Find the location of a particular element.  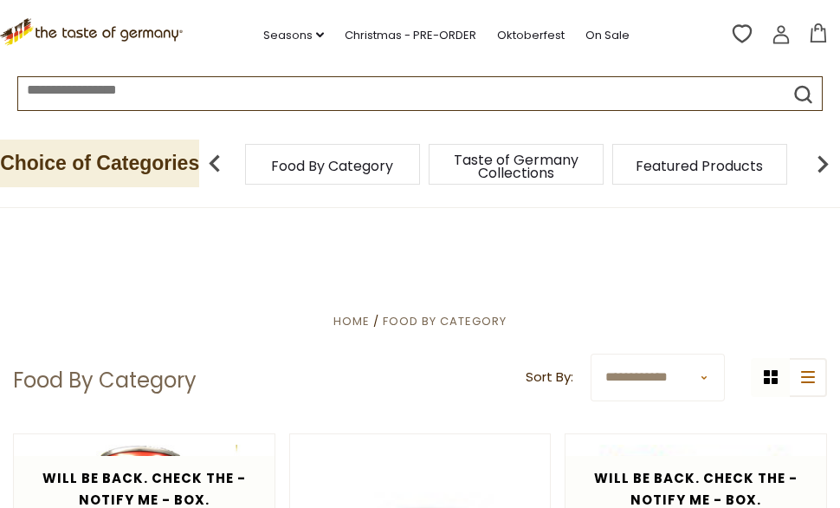

a: Christmas - PRE-ORDER is located at coordinates (411, 36).